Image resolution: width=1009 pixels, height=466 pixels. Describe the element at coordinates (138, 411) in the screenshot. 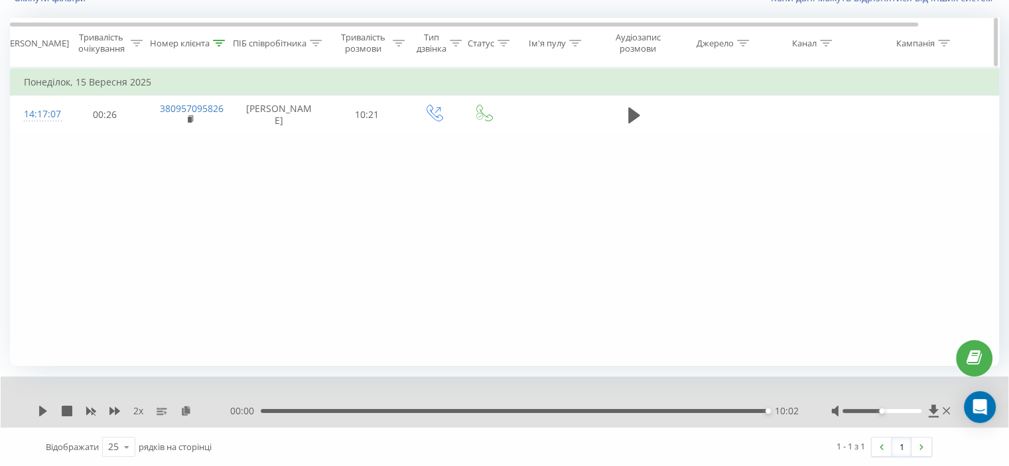

I see `span: 2 x` at that location.